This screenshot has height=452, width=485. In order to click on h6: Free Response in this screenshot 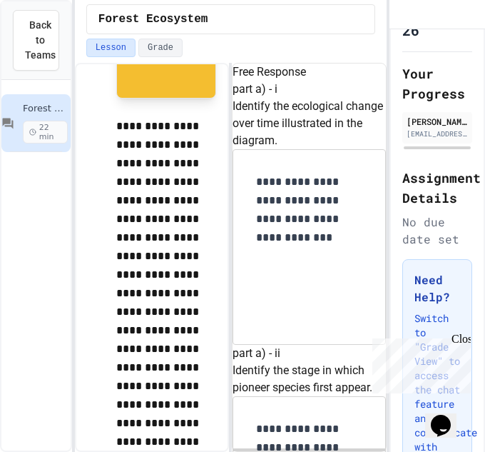, I will do `click(309, 72)`.